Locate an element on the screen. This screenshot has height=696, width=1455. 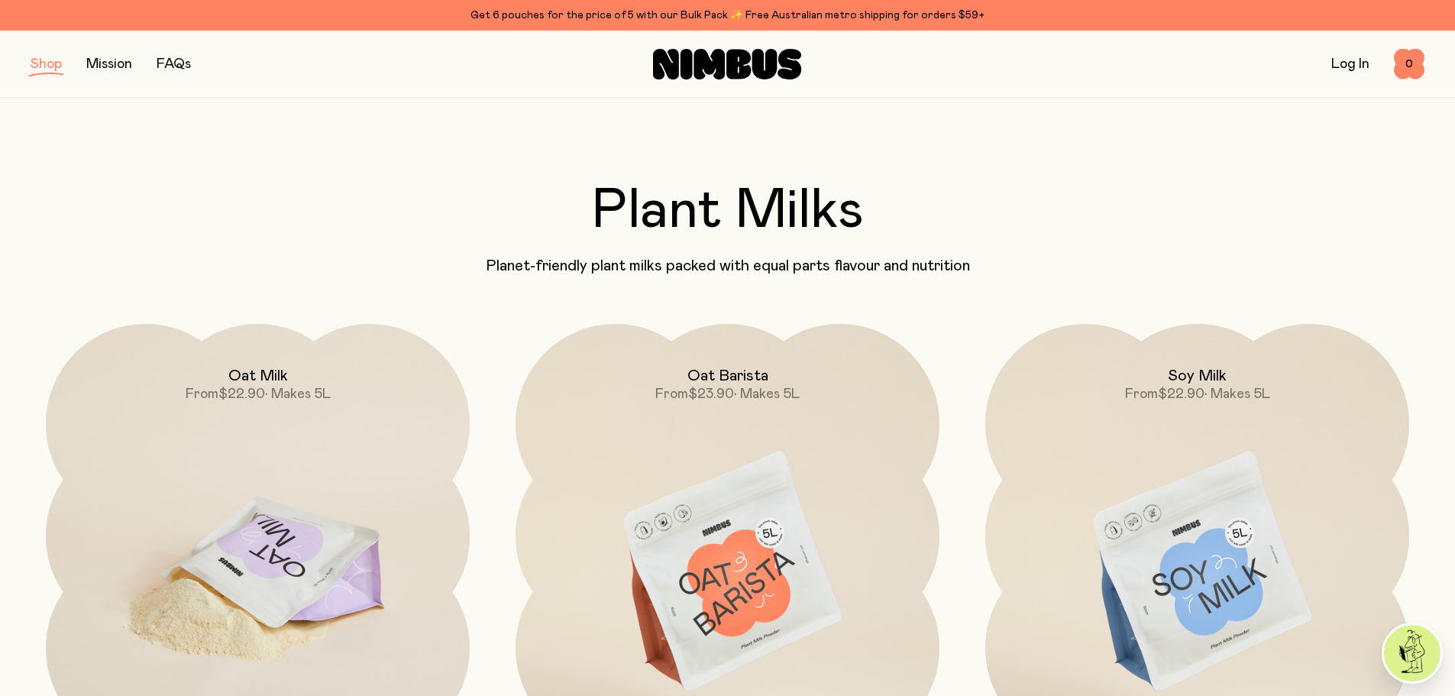
a: Mission is located at coordinates (109, 64).